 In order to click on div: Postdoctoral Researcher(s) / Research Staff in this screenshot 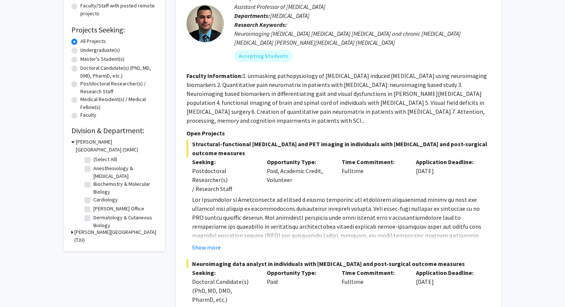, I will do `click(224, 180)`.